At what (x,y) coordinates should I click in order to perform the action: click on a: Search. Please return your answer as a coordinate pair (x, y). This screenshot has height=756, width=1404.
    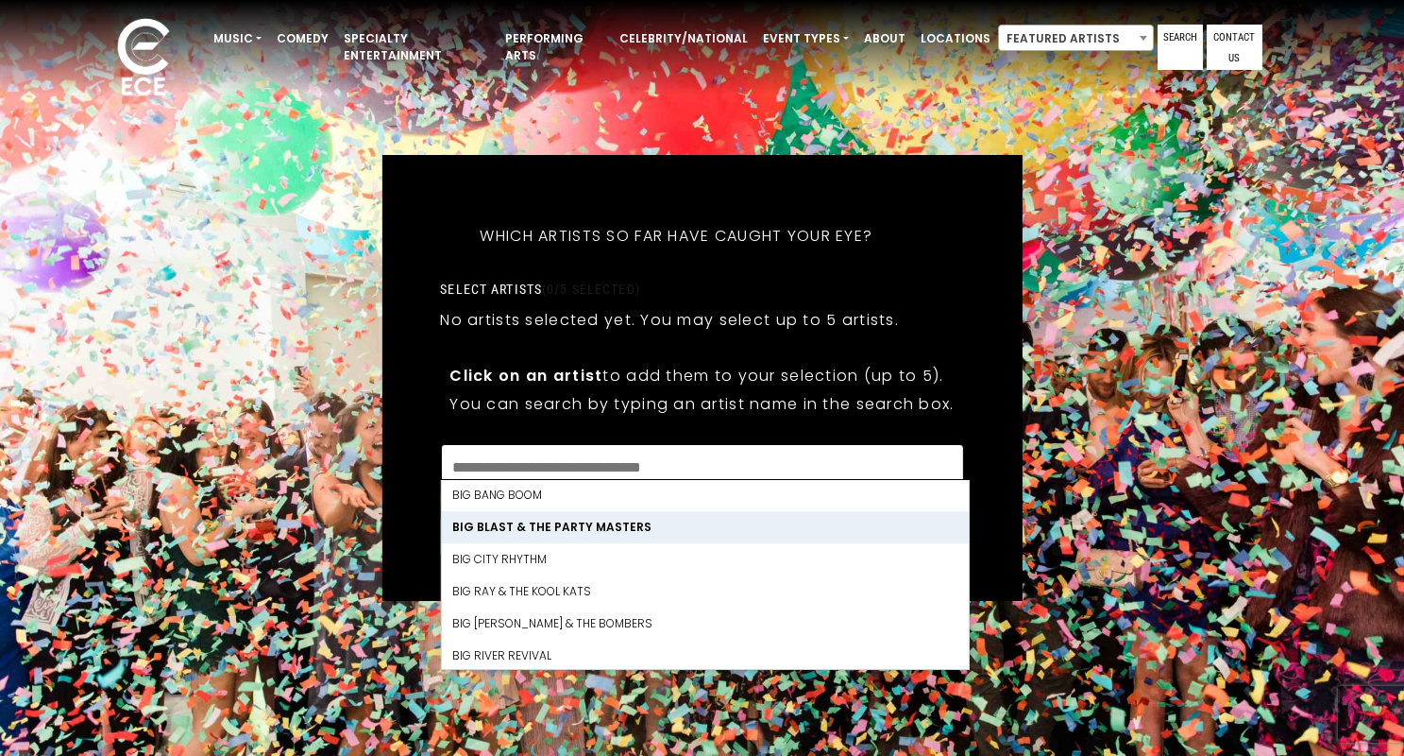
    Looking at the image, I should click on (1181, 47).